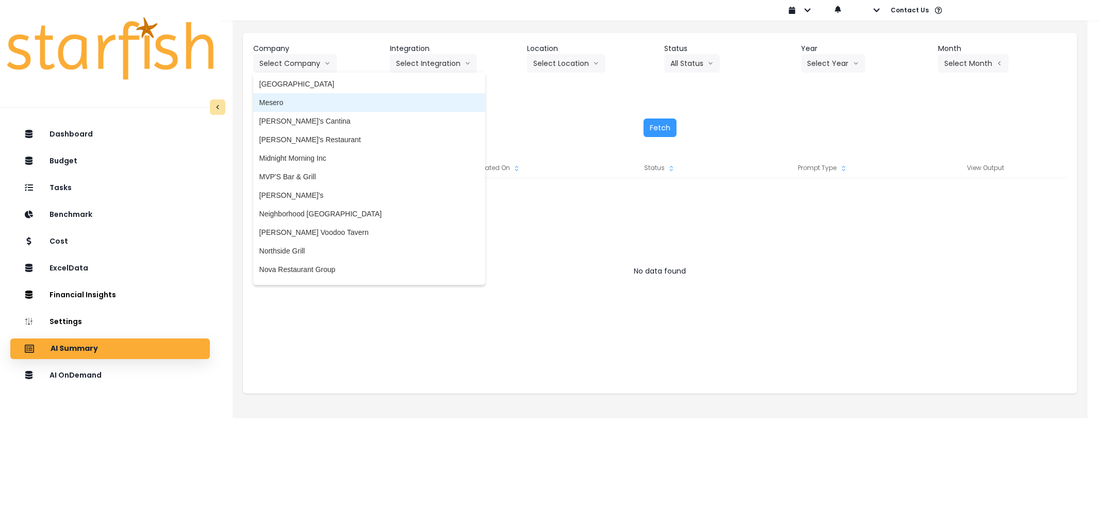 This screenshot has height=526, width=1100. Describe the element at coordinates (71, 134) in the screenshot. I see `p: Dashboard` at that location.